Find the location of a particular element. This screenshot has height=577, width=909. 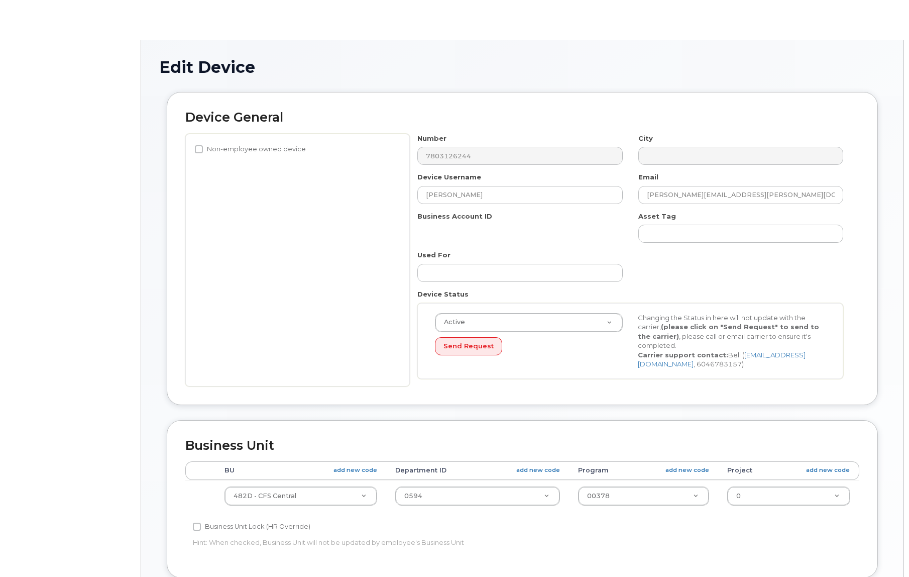

label: Device Username is located at coordinates (449, 177).